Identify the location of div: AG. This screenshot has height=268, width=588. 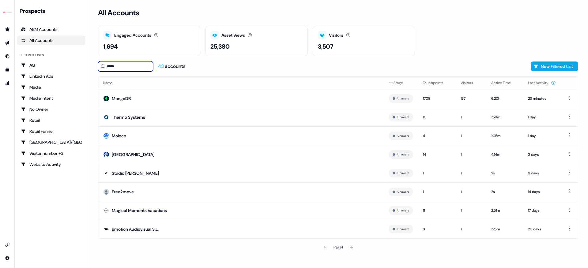
(51, 65).